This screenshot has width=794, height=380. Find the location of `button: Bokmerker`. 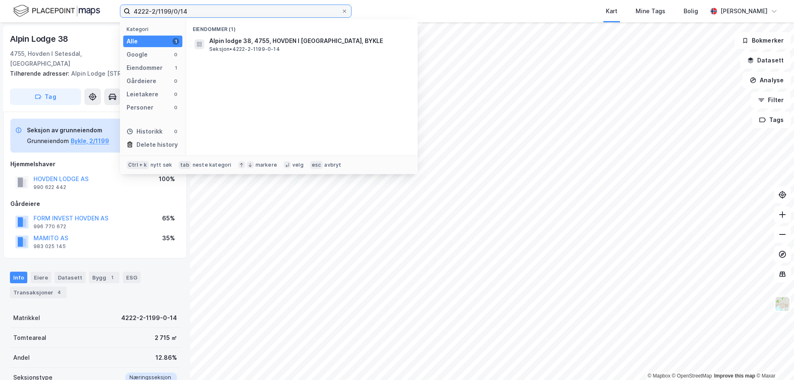

button: Bokmerker is located at coordinates (763, 41).